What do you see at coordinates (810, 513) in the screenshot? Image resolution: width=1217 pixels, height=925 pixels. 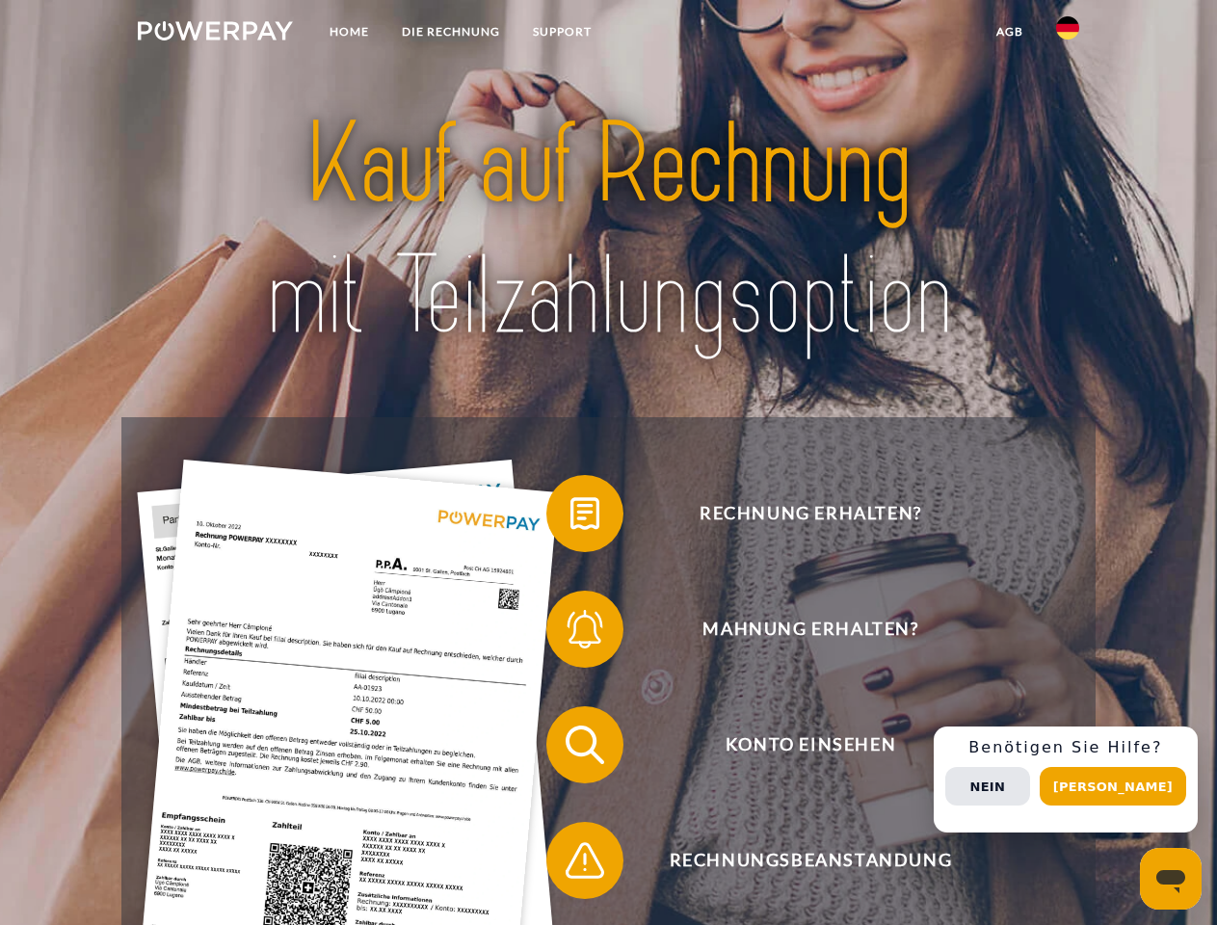 I see `span: Rechnung erhalten?` at bounding box center [810, 513].